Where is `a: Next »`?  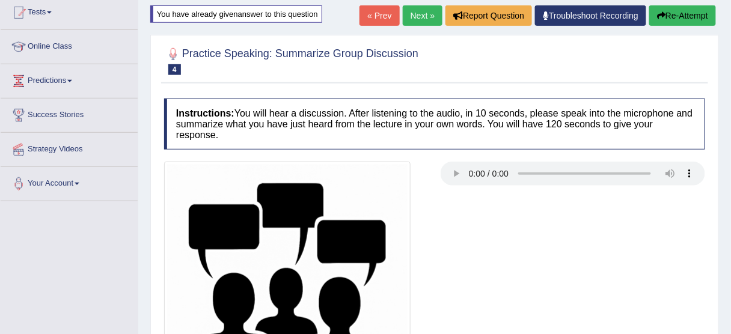
a: Next » is located at coordinates (422, 16).